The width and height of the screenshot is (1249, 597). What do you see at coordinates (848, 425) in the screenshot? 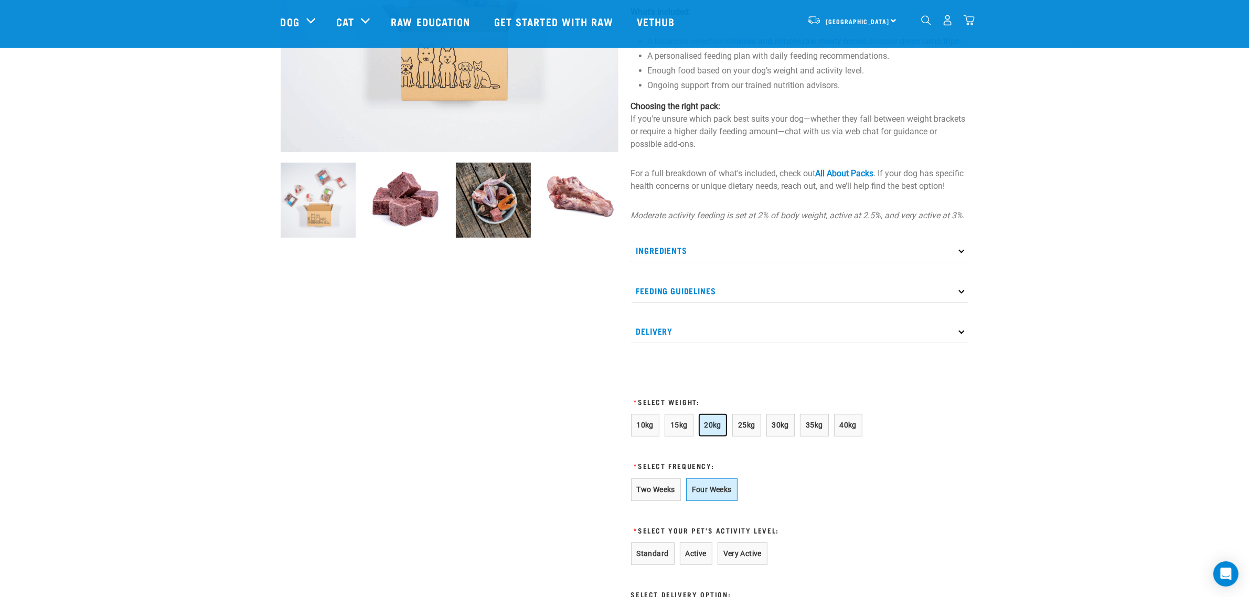
I see `span: 40kg` at bounding box center [848, 425].